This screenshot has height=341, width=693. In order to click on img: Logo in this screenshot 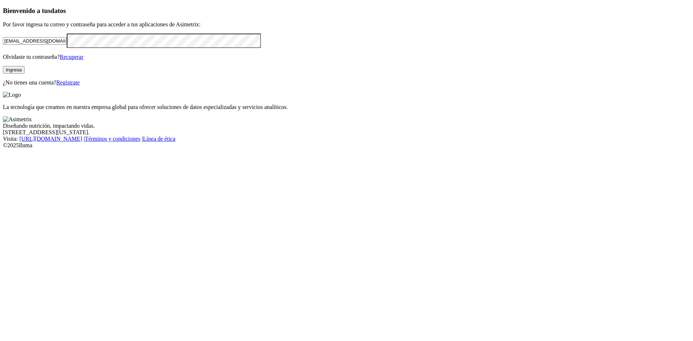, I will do `click(12, 95)`.